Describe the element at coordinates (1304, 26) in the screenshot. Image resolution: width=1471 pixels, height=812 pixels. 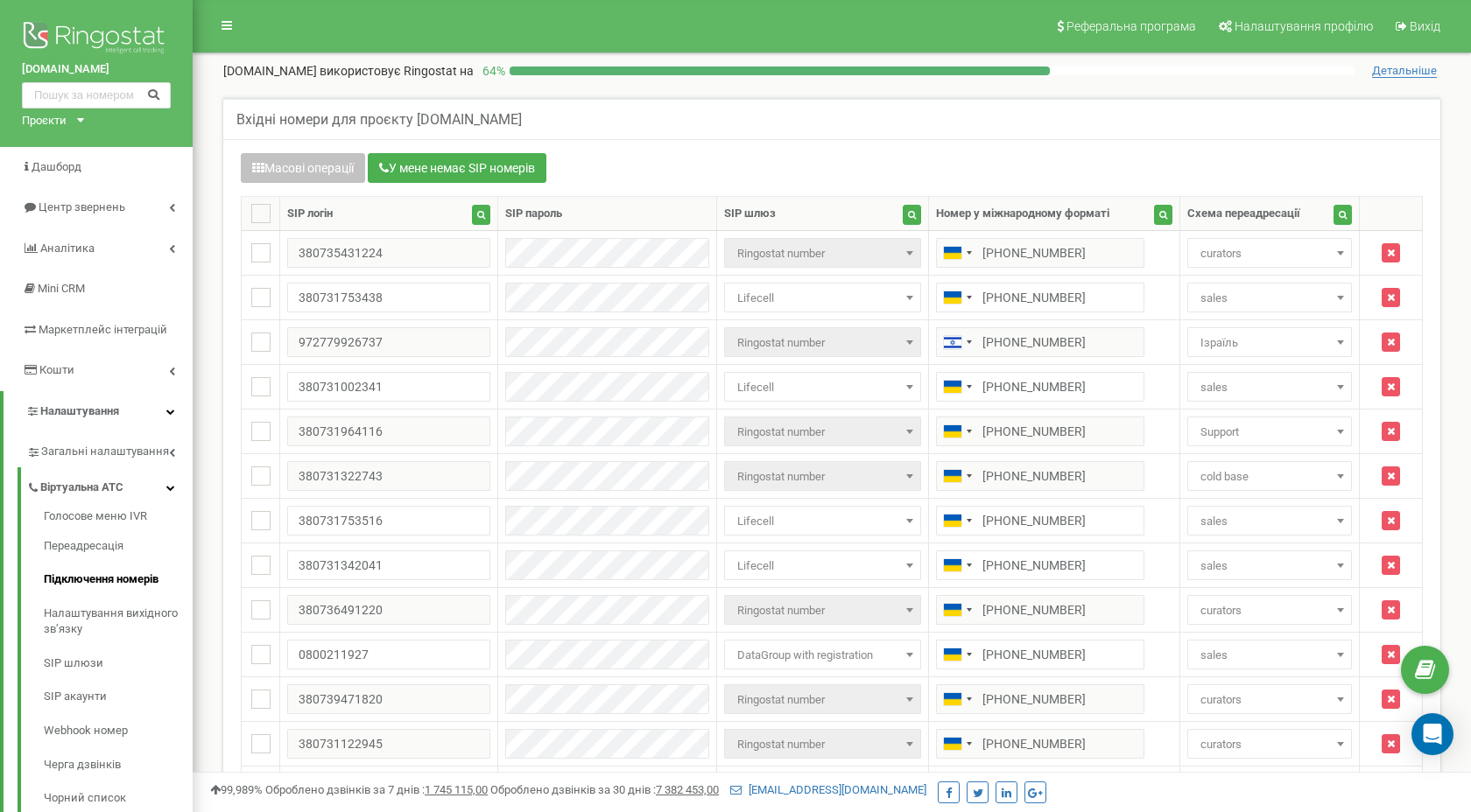
I see `span: Налаштування профілю` at that location.